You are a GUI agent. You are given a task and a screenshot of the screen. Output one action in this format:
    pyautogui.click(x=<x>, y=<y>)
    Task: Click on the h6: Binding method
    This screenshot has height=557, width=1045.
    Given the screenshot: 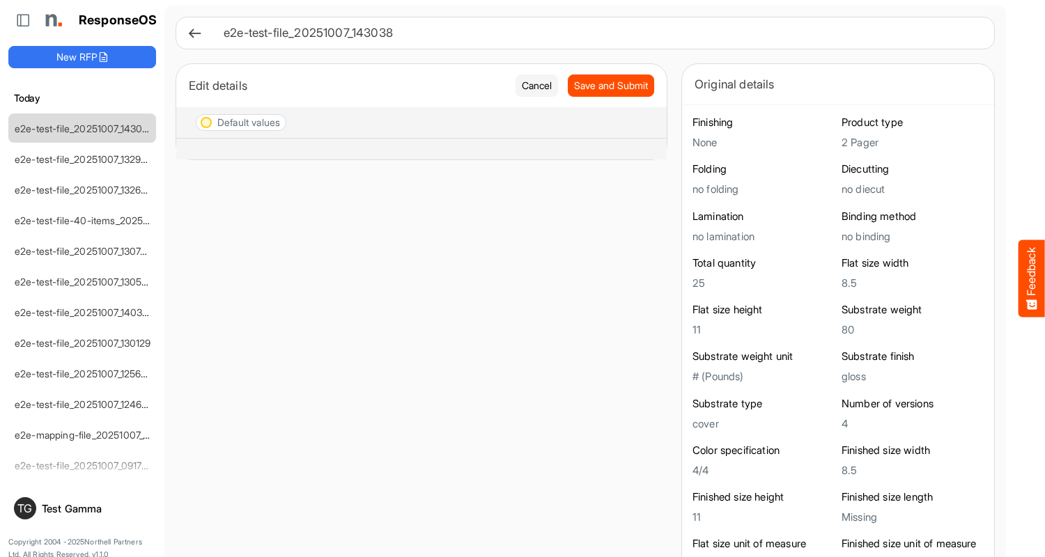 What is the action you would take?
    pyautogui.click(x=912, y=217)
    